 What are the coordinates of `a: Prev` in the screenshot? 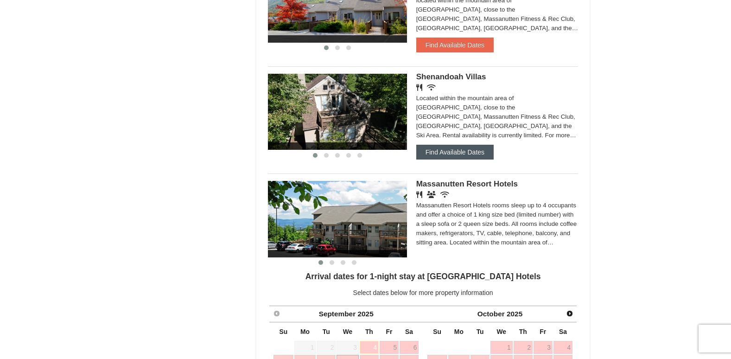 It's located at (277, 313).